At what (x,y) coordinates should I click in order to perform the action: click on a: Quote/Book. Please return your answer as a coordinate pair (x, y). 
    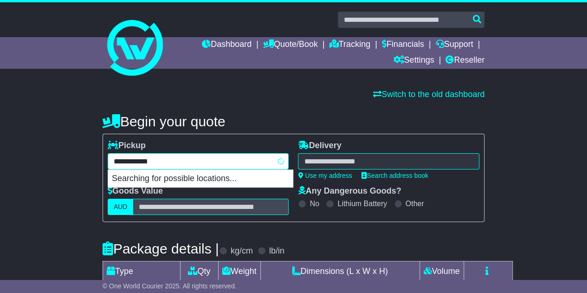
    Looking at the image, I should click on (290, 45).